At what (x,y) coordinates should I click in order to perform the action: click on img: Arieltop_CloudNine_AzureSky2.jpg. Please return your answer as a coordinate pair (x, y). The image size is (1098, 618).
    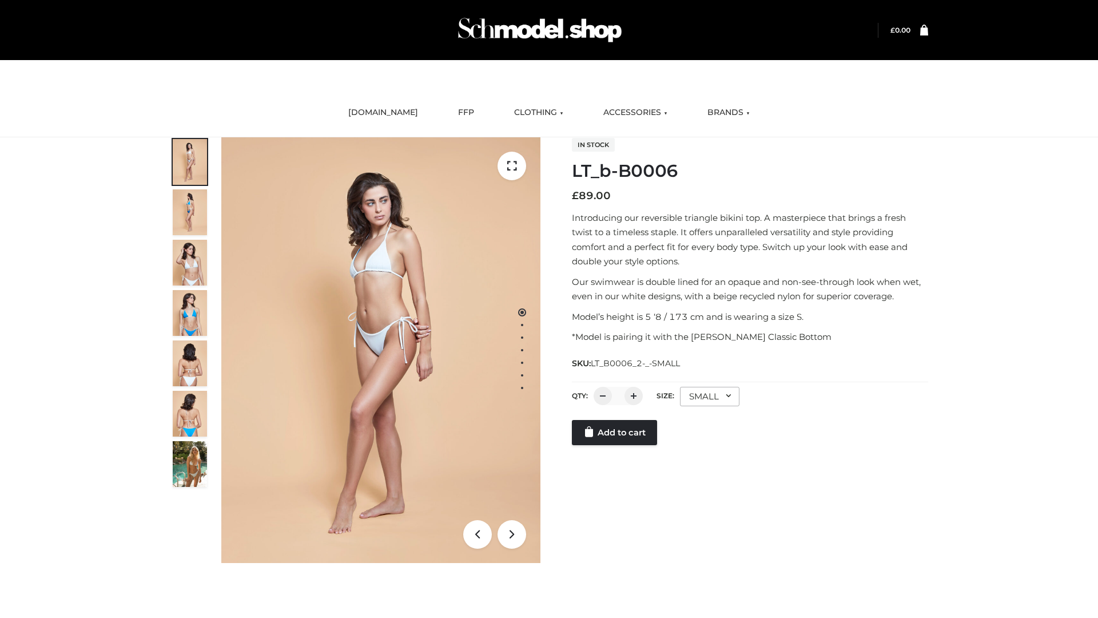
    Looking at the image, I should click on (190, 464).